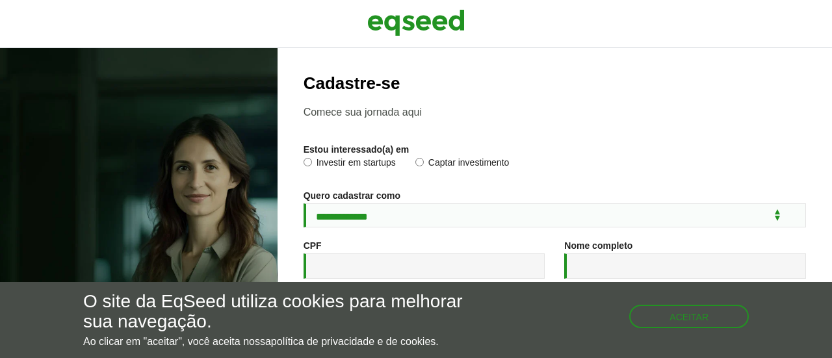 The height and width of the screenshot is (358, 832). I want to click on label: Quero cadastrar como, so click(351, 196).